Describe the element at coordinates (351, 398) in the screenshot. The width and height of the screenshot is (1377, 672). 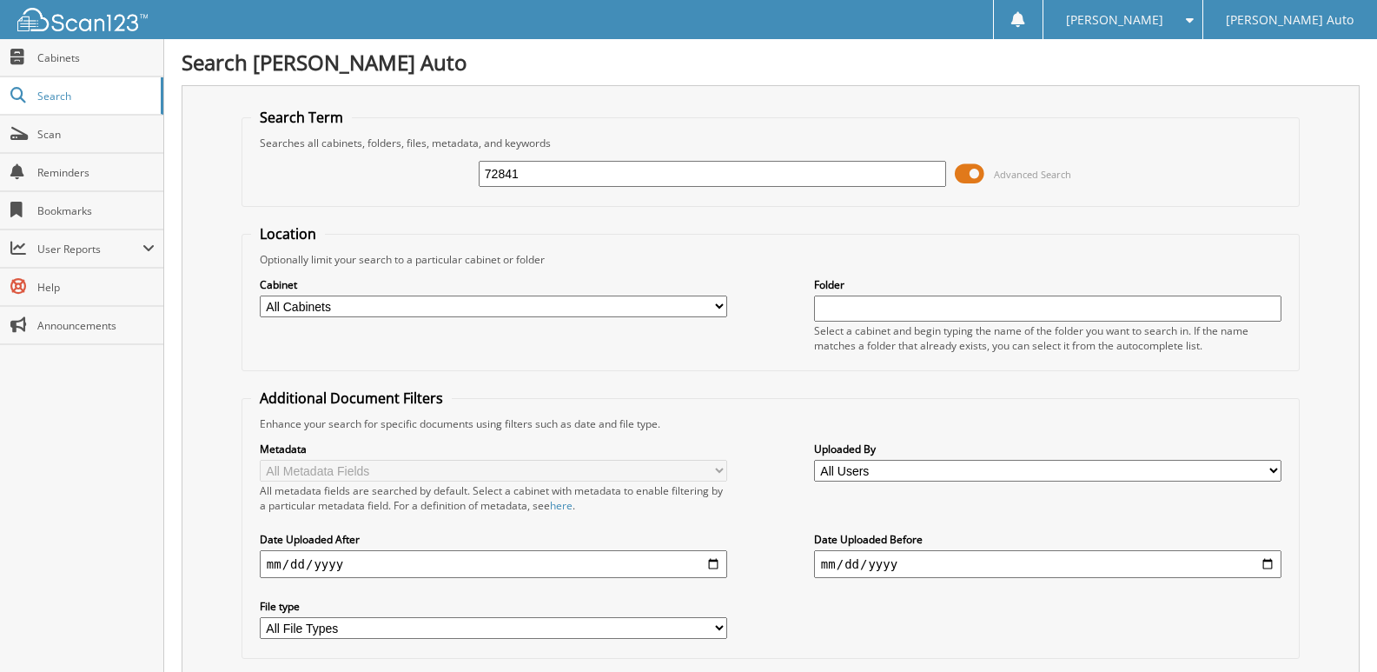
I see `legend: Additional Document Filters` at that location.